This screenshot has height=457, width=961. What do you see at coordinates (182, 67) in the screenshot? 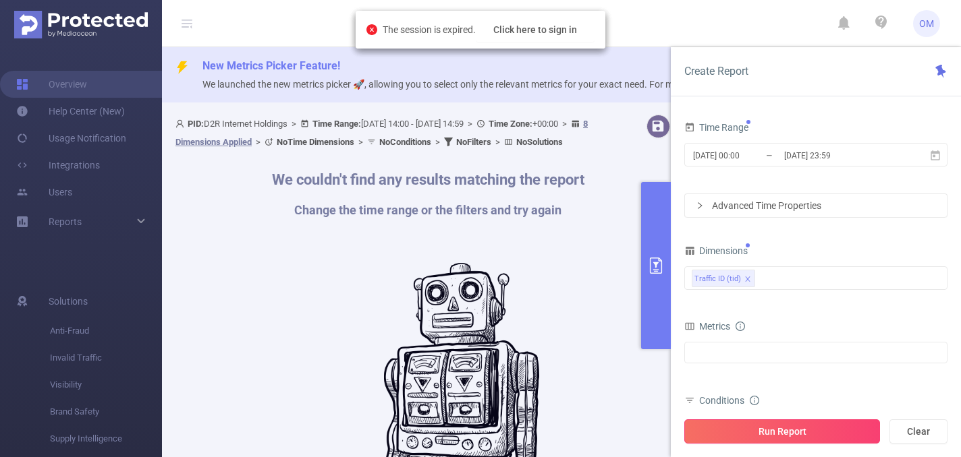
I see `i: icon: thunderbolt` at bounding box center [182, 67].